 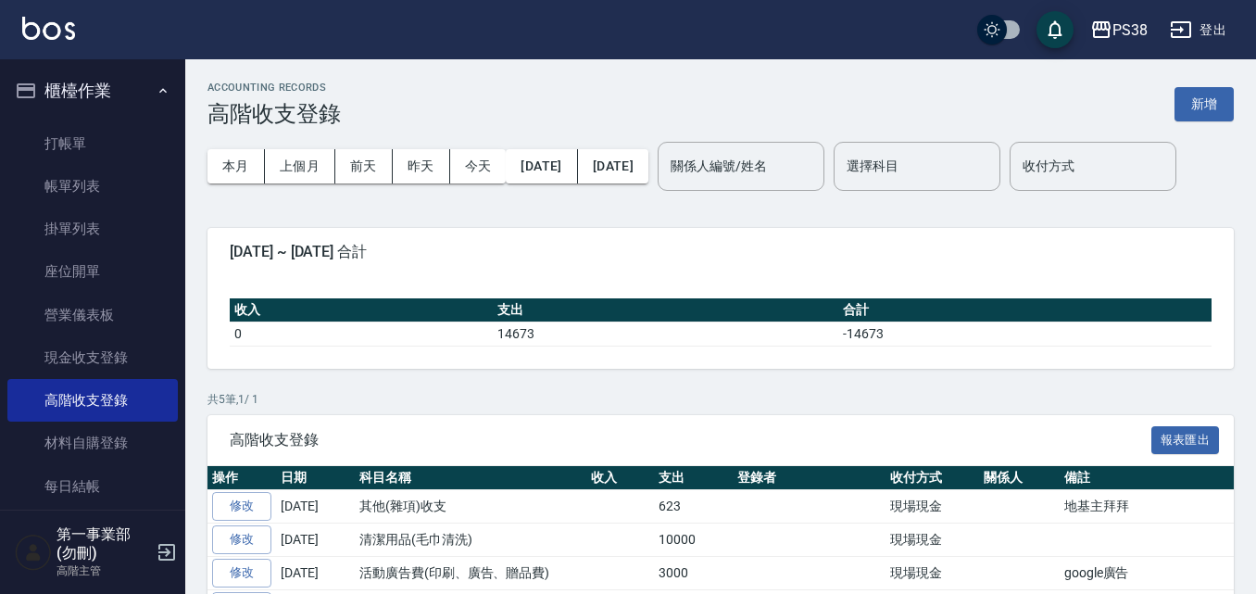 What do you see at coordinates (364, 166) in the screenshot?
I see `button: 前天` at bounding box center [364, 166].